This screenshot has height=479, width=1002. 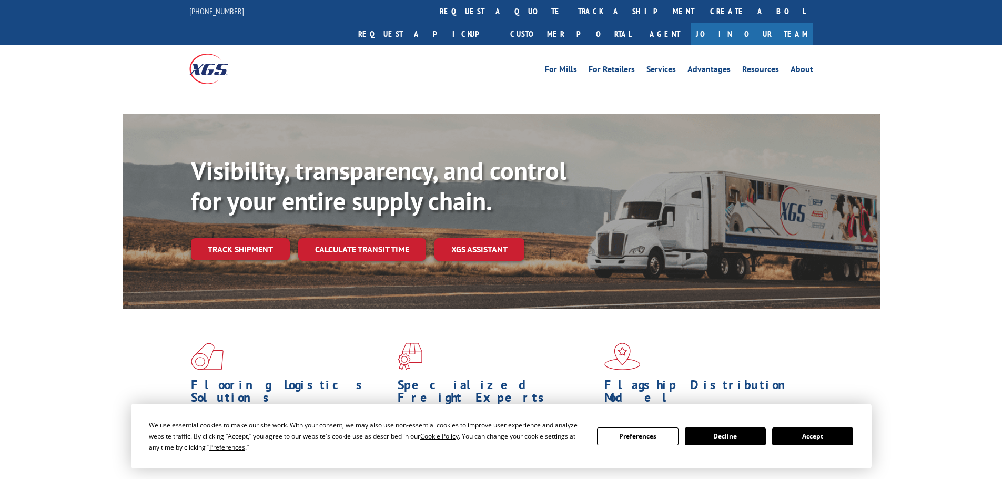 What do you see at coordinates (752, 34) in the screenshot?
I see `a: Join Our Team` at bounding box center [752, 34].